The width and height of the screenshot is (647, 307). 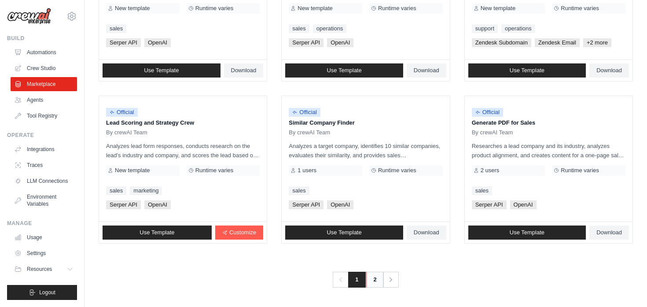 I want to click on span: 2 users, so click(x=490, y=170).